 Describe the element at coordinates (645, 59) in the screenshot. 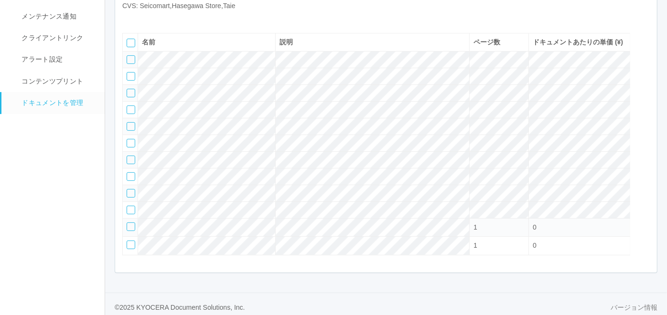

I see `div: 上に移動` at that location.